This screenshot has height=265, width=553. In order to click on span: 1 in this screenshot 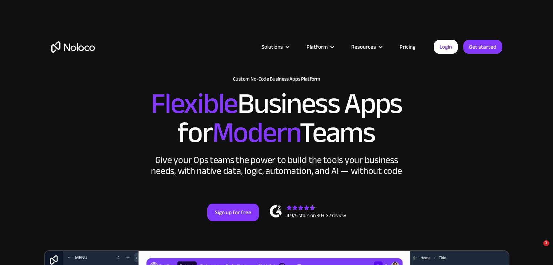, I will do `click(546, 243)`.